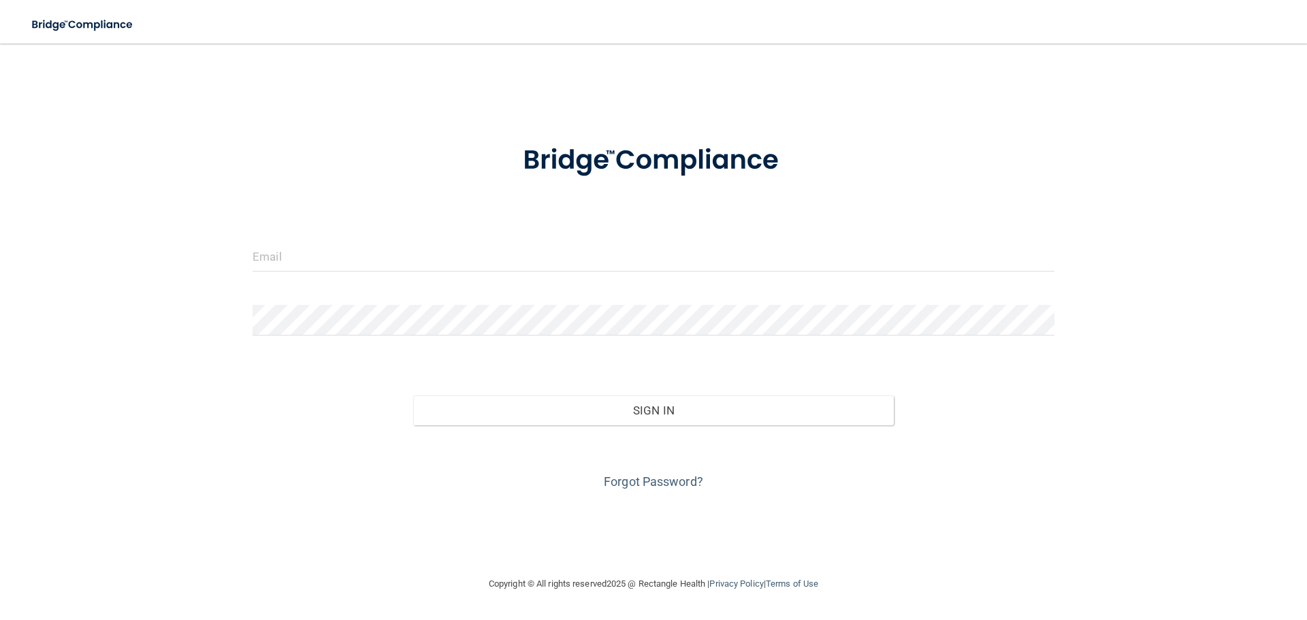 The image size is (1307, 620). What do you see at coordinates (792, 583) in the screenshot?
I see `a: Terms of Use` at bounding box center [792, 583].